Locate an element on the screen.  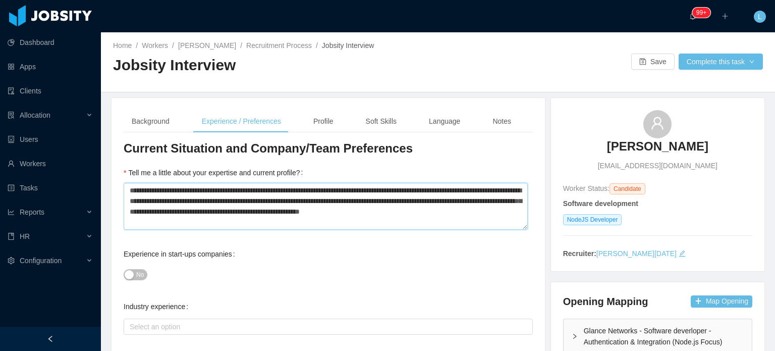
button: icon: plusMap Opening is located at coordinates (722, 301).